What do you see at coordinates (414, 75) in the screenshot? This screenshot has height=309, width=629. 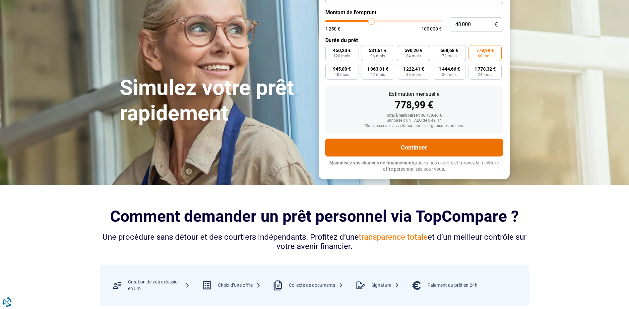 I see `span: 36 mois` at bounding box center [414, 75].